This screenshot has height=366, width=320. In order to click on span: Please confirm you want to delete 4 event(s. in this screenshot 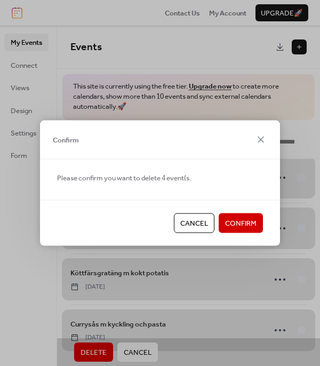, I will do `click(124, 178)`.